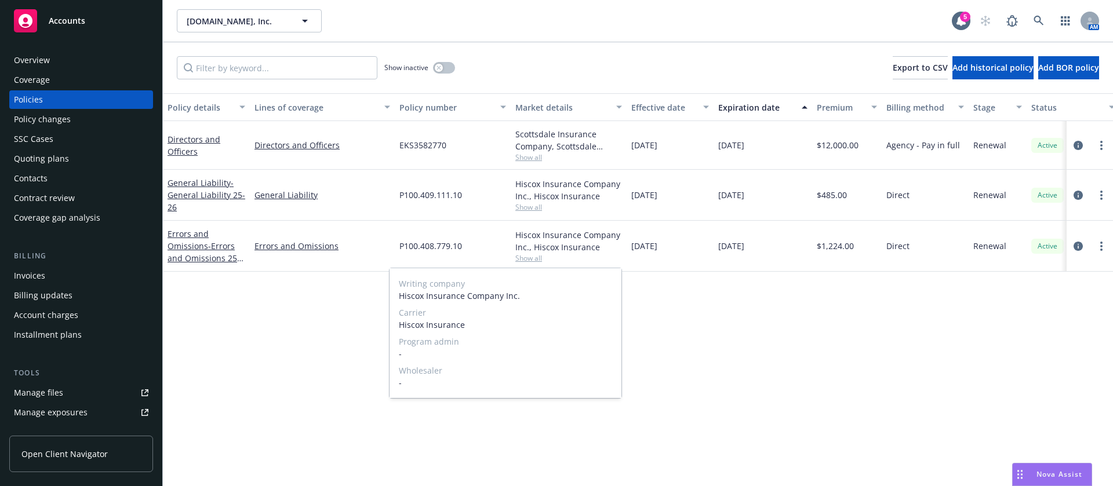  Describe the element at coordinates (664, 107) in the screenshot. I see `div: Effective date` at that location.